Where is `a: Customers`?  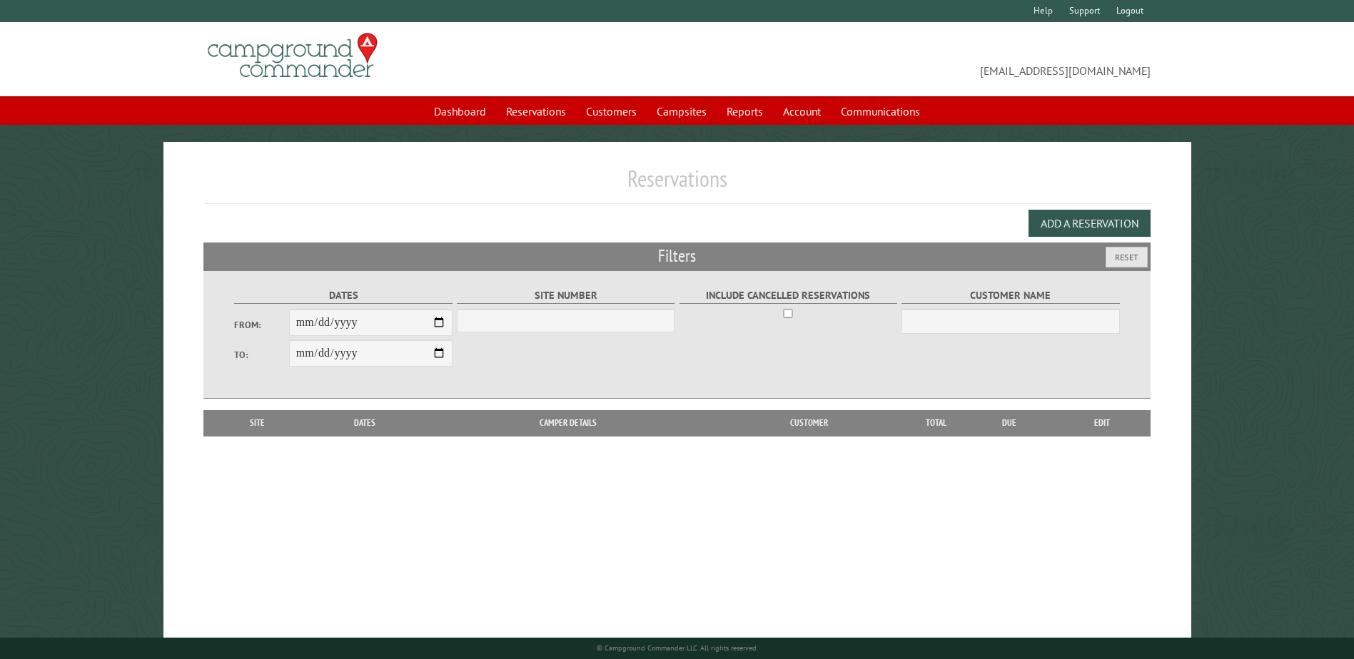
a: Customers is located at coordinates (611, 111).